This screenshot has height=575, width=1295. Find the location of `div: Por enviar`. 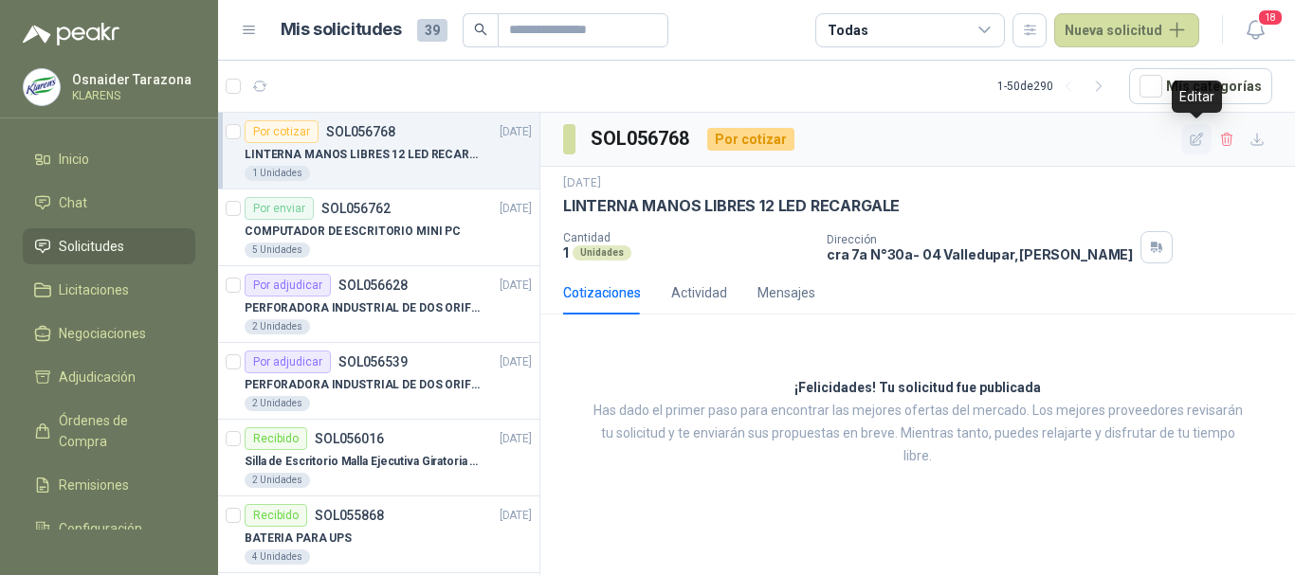

div: Por enviar is located at coordinates (279, 209).